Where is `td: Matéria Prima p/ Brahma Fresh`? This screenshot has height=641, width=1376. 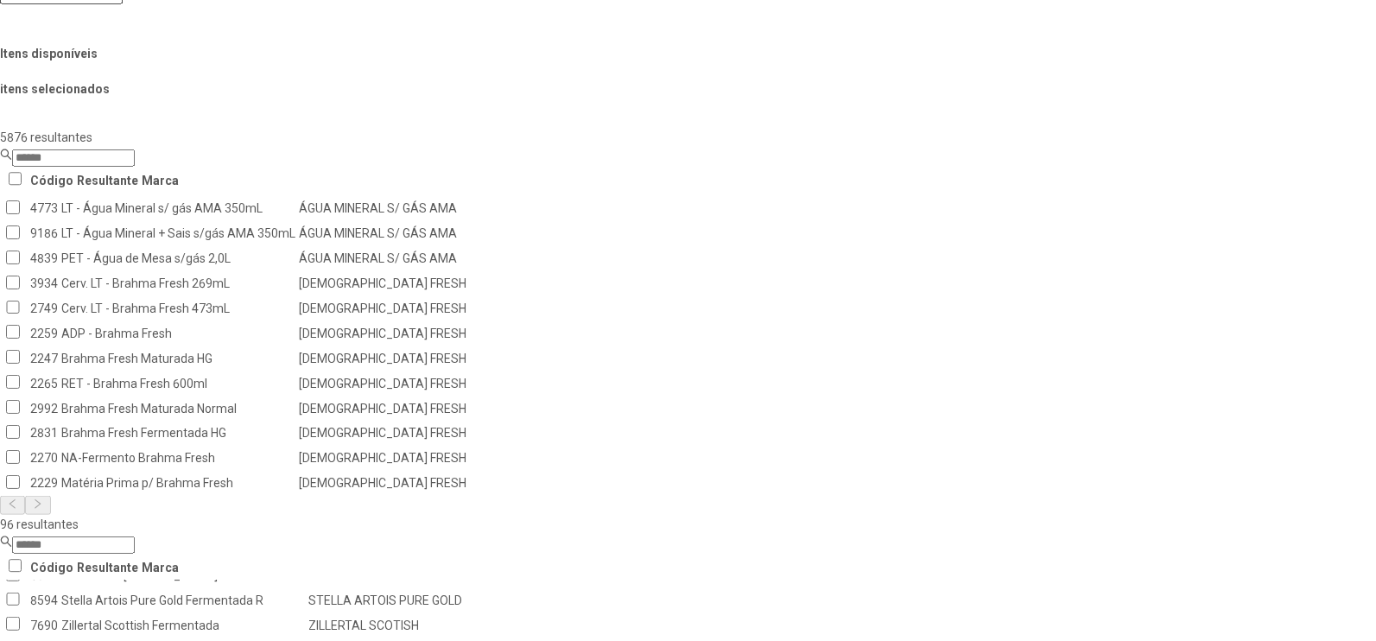 td: Matéria Prima p/ Brahma Fresh is located at coordinates (178, 483).